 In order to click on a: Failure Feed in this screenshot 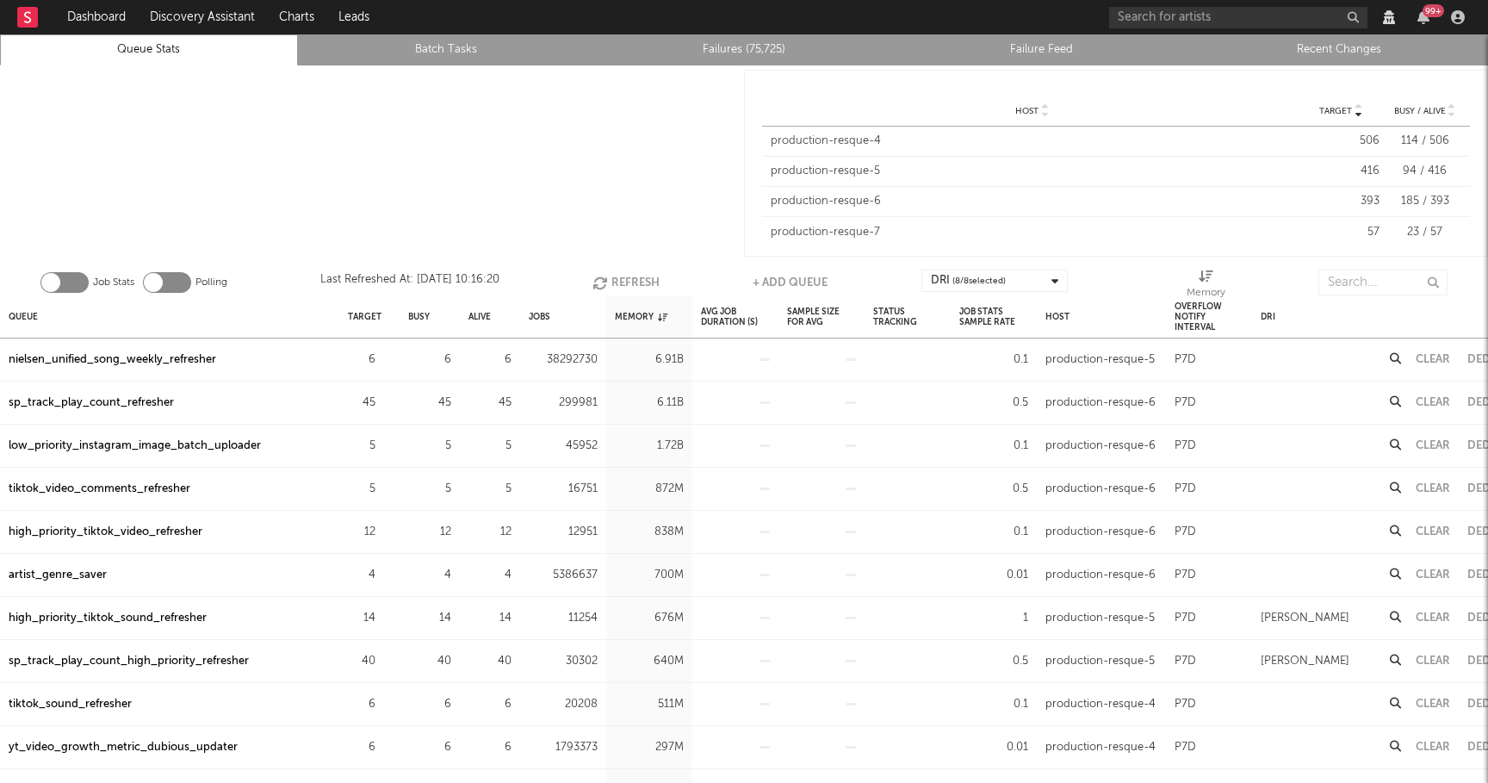, I will do `click(1042, 50)`.